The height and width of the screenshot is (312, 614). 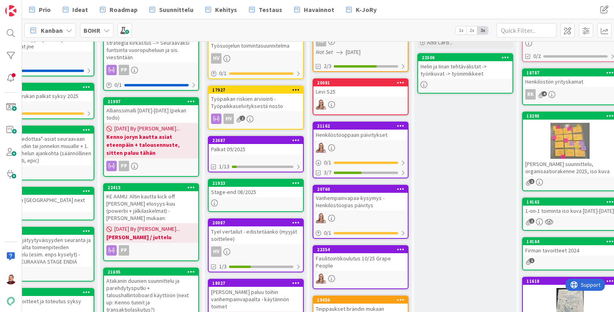 I want to click on div: 22354Fasilitointikoulutus 10/25 Grape People, so click(x=360, y=258).